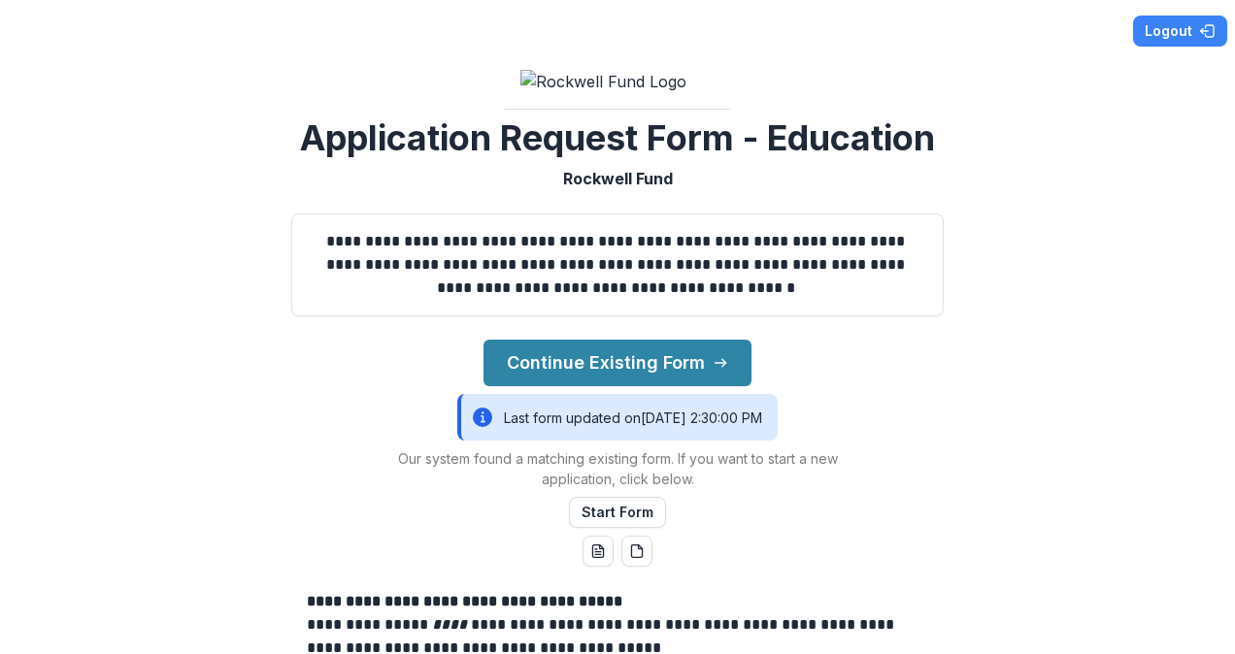 The width and height of the screenshot is (1235, 654). What do you see at coordinates (617, 469) in the screenshot?
I see `p: Our system found a matching existing form. If you want to start a new application, click below.` at bounding box center [617, 469].